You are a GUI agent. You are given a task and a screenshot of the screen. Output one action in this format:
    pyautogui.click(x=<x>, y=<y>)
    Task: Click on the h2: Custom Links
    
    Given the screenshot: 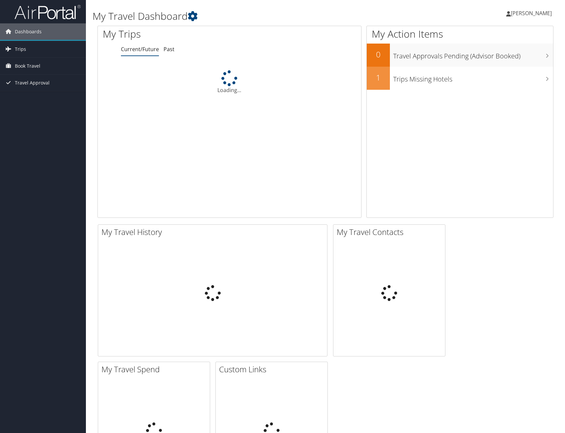 What is the action you would take?
    pyautogui.click(x=273, y=370)
    